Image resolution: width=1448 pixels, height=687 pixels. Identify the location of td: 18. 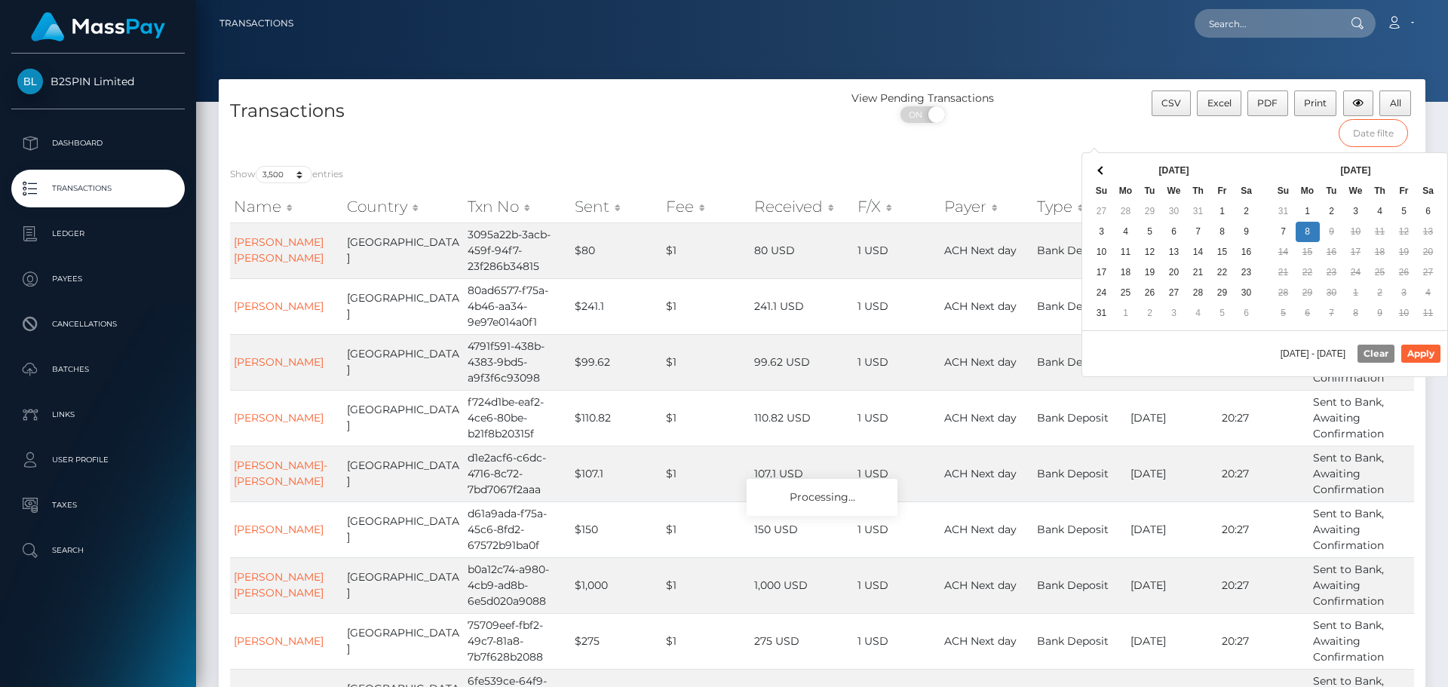
(1126, 272).